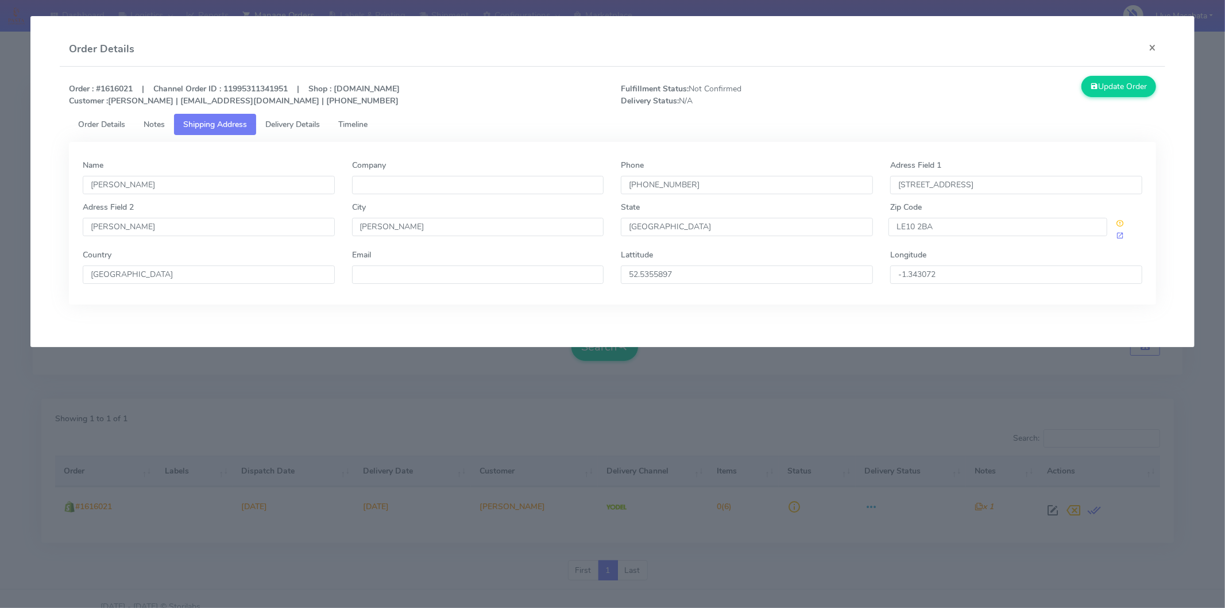 The height and width of the screenshot is (608, 1225). Describe the element at coordinates (655, 88) in the screenshot. I see `strong: Fulfillment Status:` at that location.